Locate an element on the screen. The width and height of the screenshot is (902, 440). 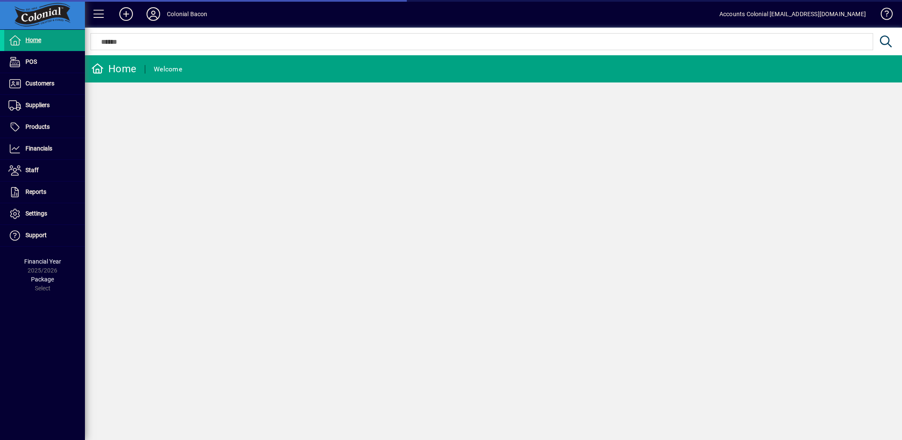
a: Financials is located at coordinates (45, 149).